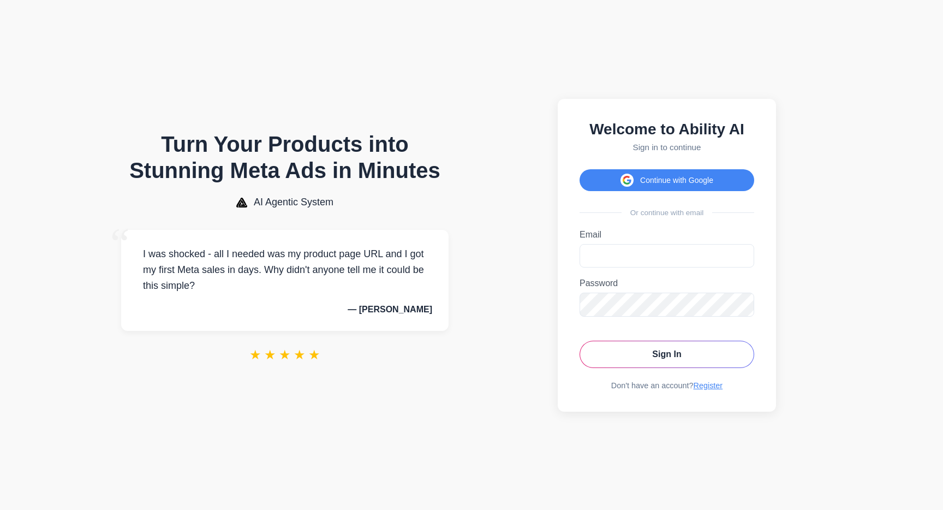 This screenshot has width=943, height=510. What do you see at coordinates (285, 270) in the screenshot?
I see `p: I was shocked - all I needed was my product page URL and I got my first Meta sales in days. Why d...` at bounding box center [285, 270].